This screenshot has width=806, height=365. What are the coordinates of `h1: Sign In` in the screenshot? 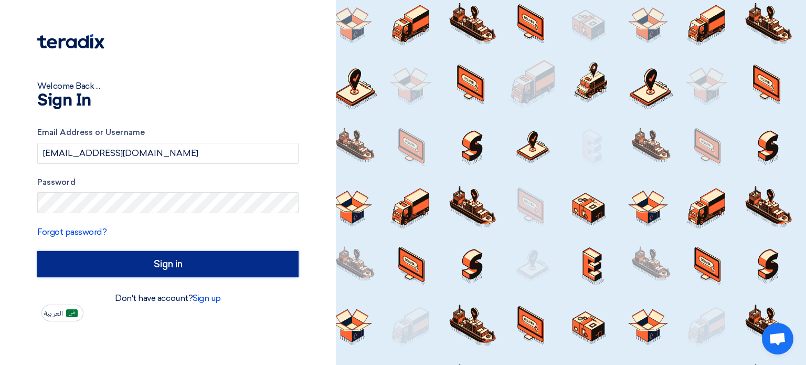 It's located at (168, 101).